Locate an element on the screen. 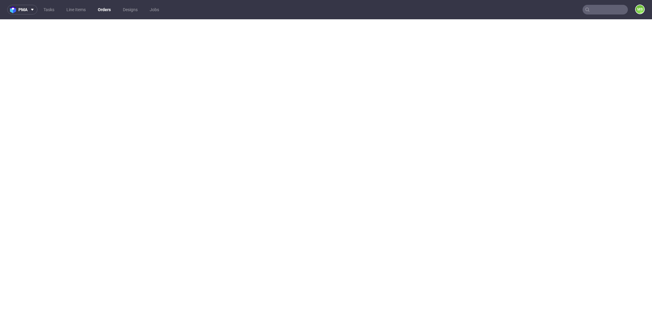 Image resolution: width=652 pixels, height=315 pixels. button: pma is located at coordinates (22, 10).